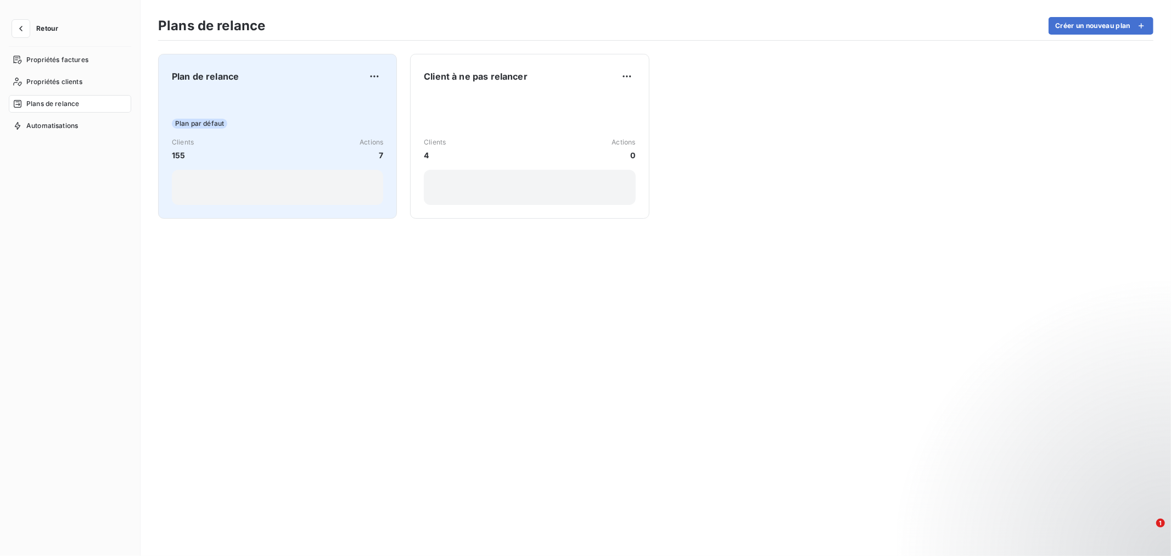 This screenshot has height=556, width=1171. What do you see at coordinates (435, 155) in the screenshot?
I see `span: 4` at bounding box center [435, 155].